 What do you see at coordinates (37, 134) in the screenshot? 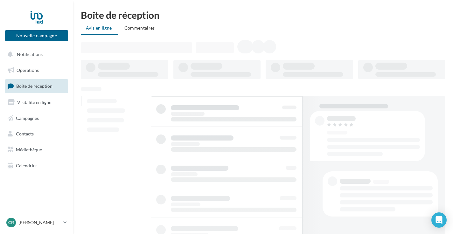
I see `a: Contacts` at bounding box center [37, 134].